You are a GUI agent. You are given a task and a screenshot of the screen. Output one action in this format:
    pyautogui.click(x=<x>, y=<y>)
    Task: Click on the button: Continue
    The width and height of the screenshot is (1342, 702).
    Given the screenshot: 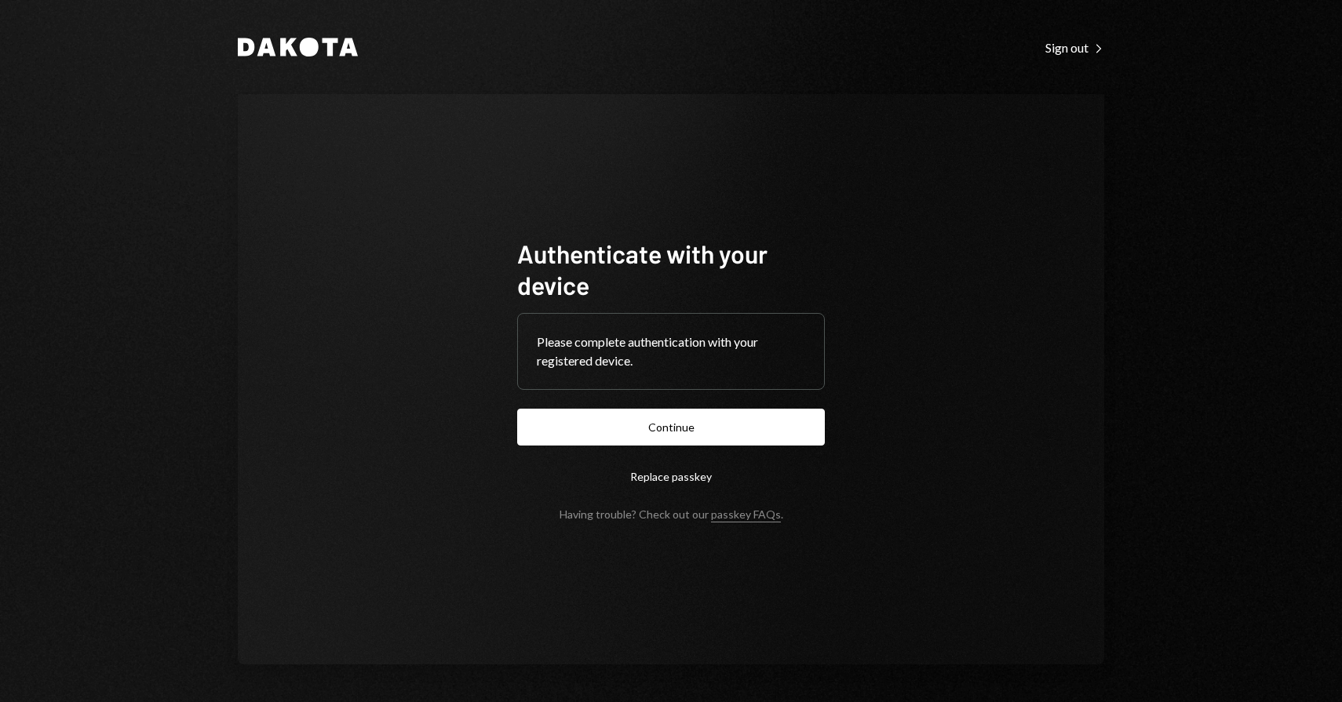 What is the action you would take?
    pyautogui.click(x=671, y=427)
    